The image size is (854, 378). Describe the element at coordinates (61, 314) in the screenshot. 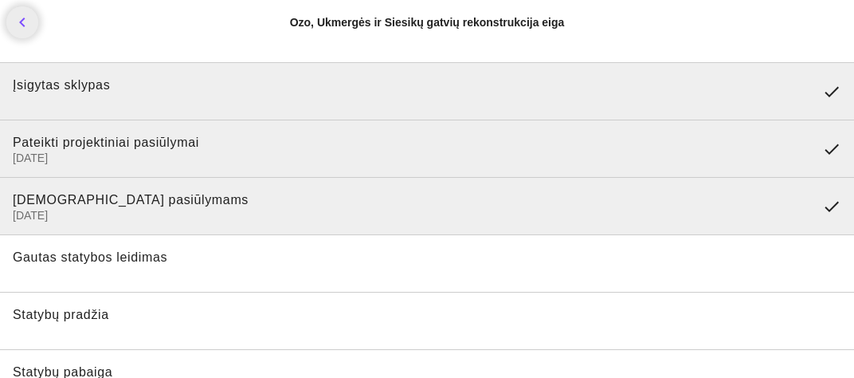

I see `span: Statybų pradžia` at that location.